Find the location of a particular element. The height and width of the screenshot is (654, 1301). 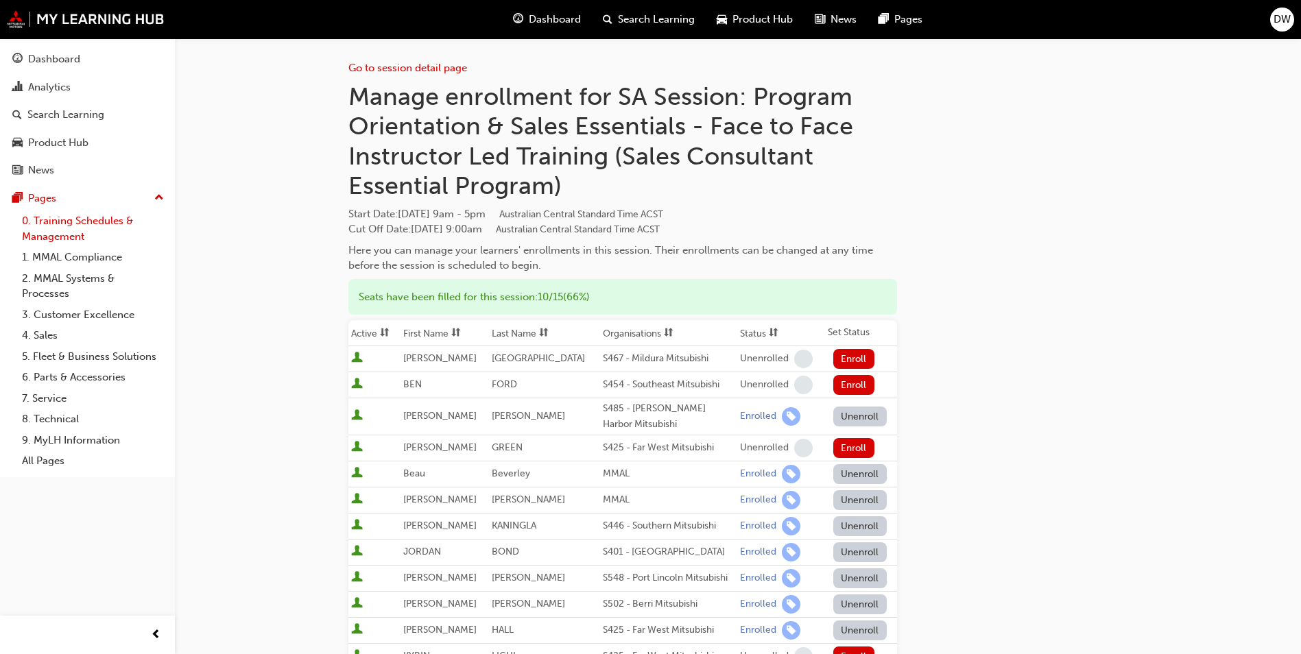

div: S502 - Berri Mitsubishi is located at coordinates (669, 604).